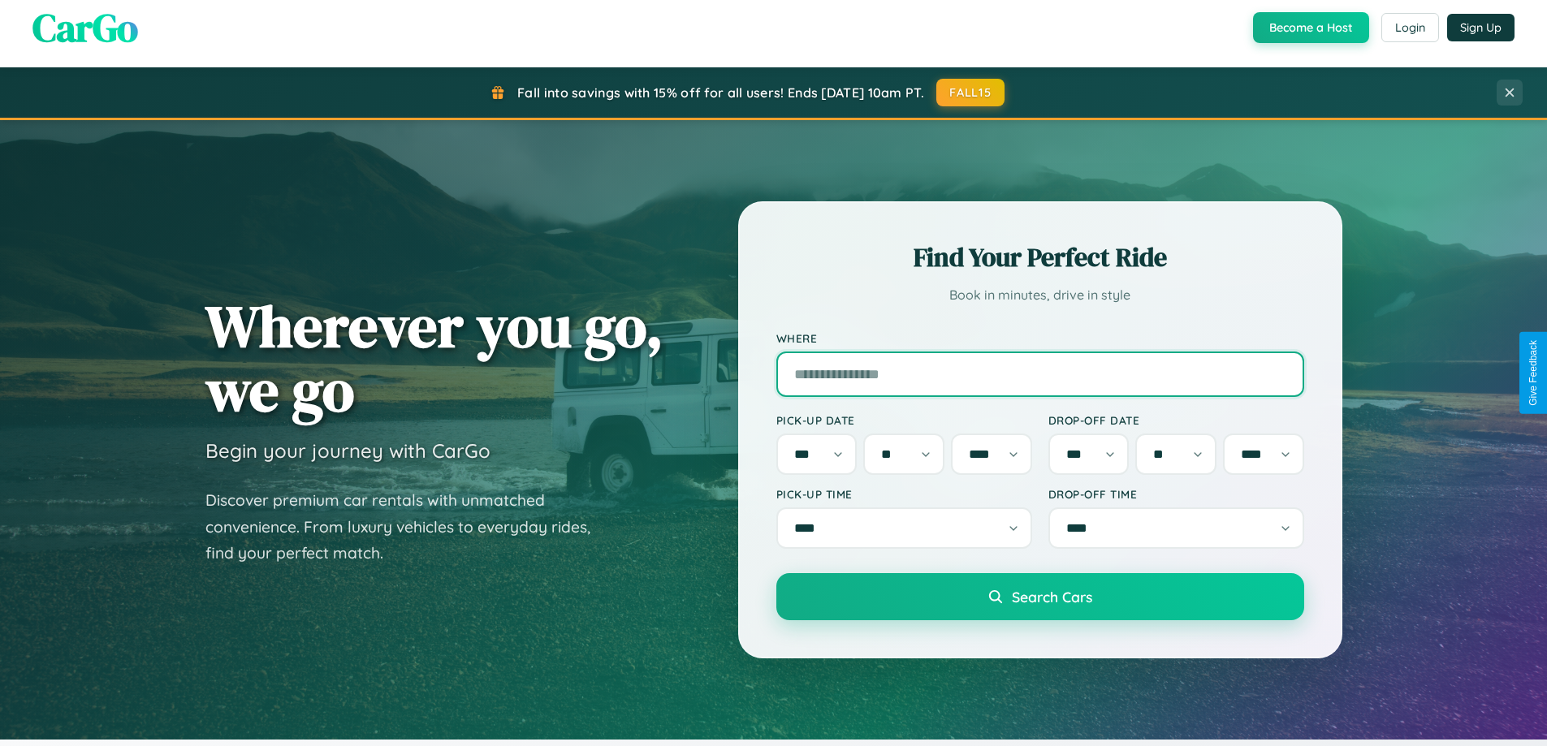 The height and width of the screenshot is (746, 1547). Describe the element at coordinates (1176, 420) in the screenshot. I see `label: Drop-off Date` at that location.